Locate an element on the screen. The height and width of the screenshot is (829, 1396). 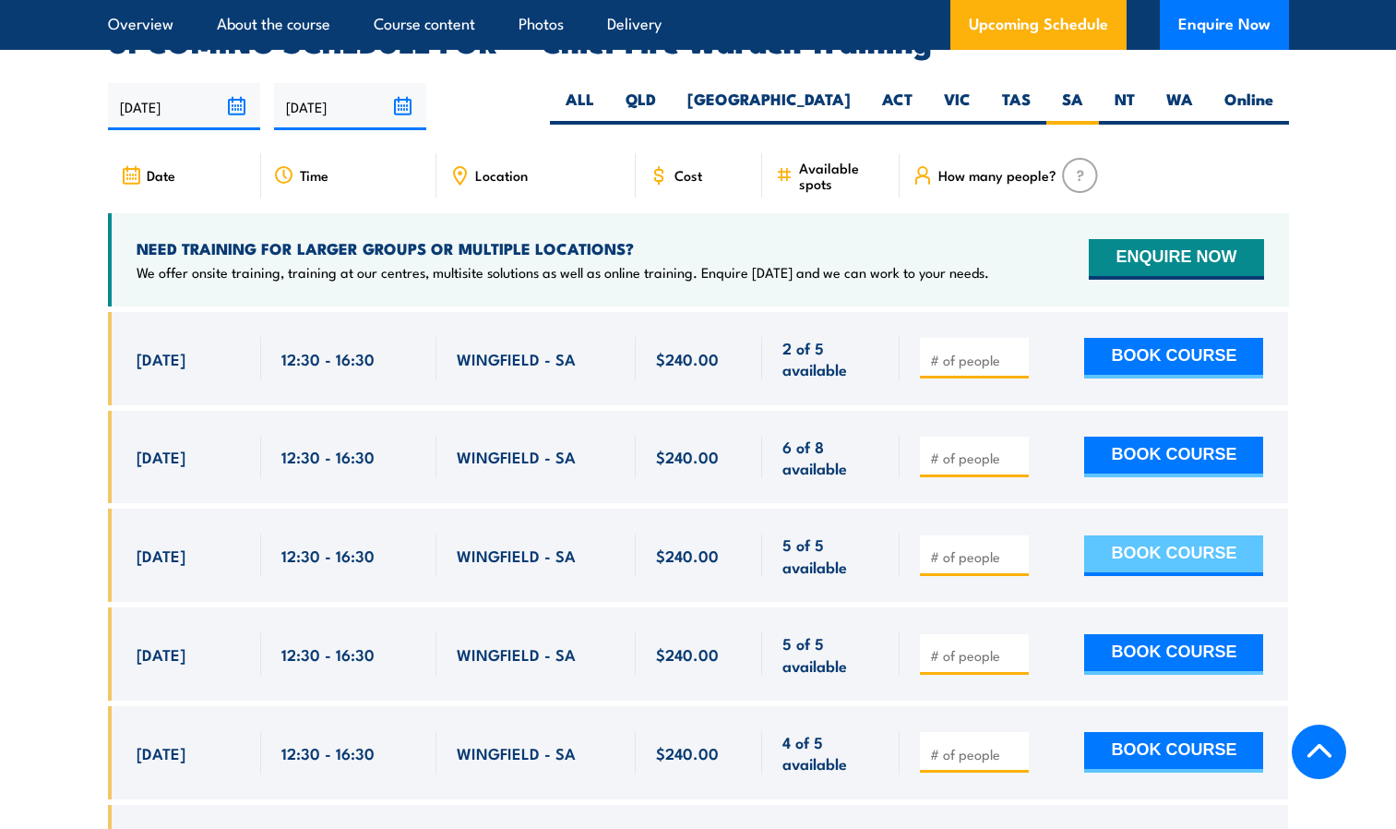
span: 2 of 5 available is located at coordinates (831, 358).